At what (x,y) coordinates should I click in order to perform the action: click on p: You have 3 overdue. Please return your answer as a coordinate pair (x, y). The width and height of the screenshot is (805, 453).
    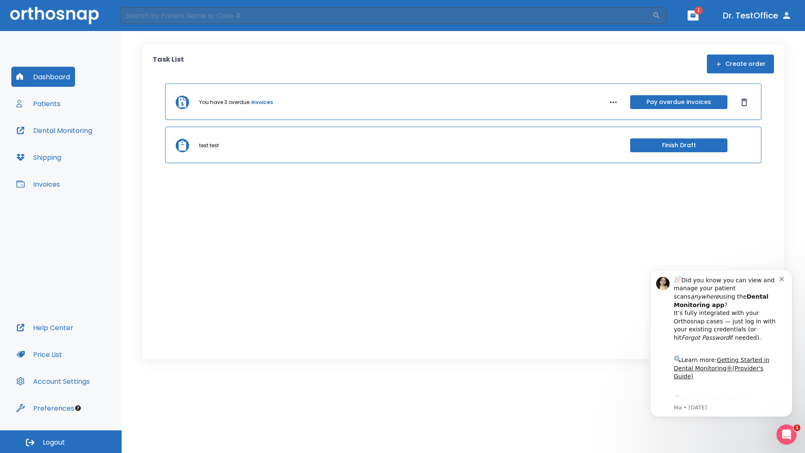
    Looking at the image, I should click on (224, 102).